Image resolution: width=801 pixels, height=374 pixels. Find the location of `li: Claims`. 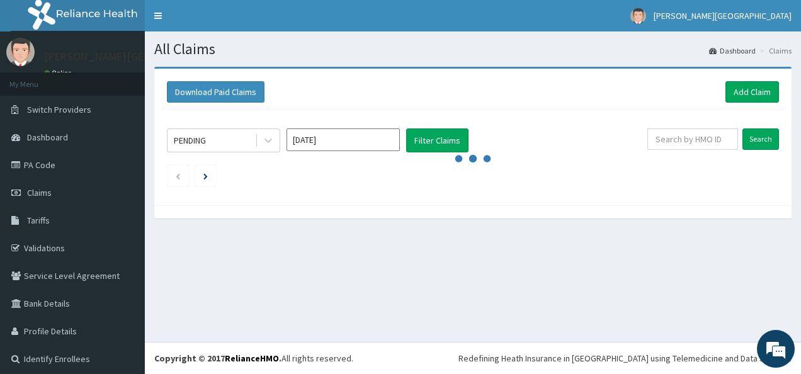

li: Claims is located at coordinates (774, 50).